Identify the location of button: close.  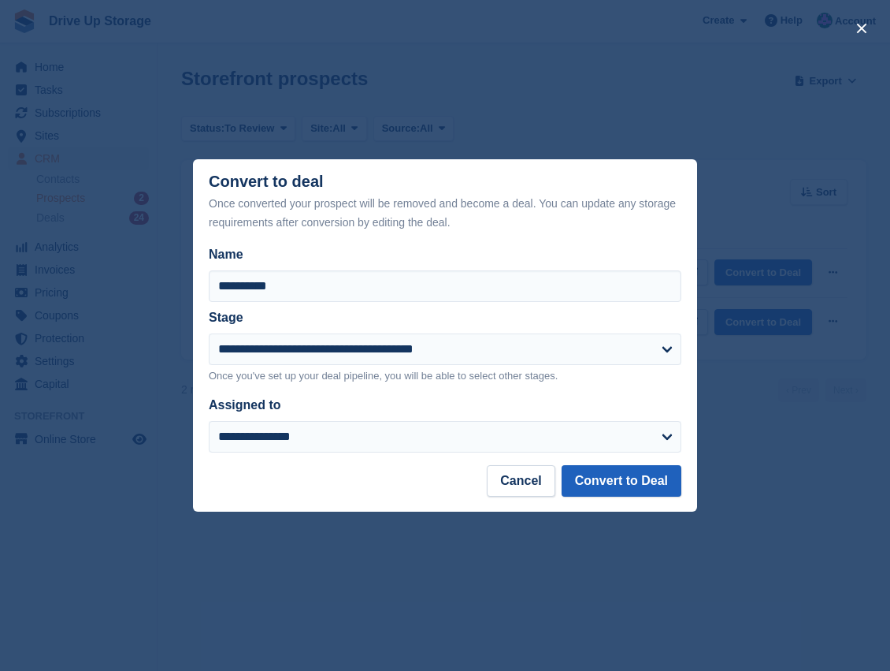
(862, 28).